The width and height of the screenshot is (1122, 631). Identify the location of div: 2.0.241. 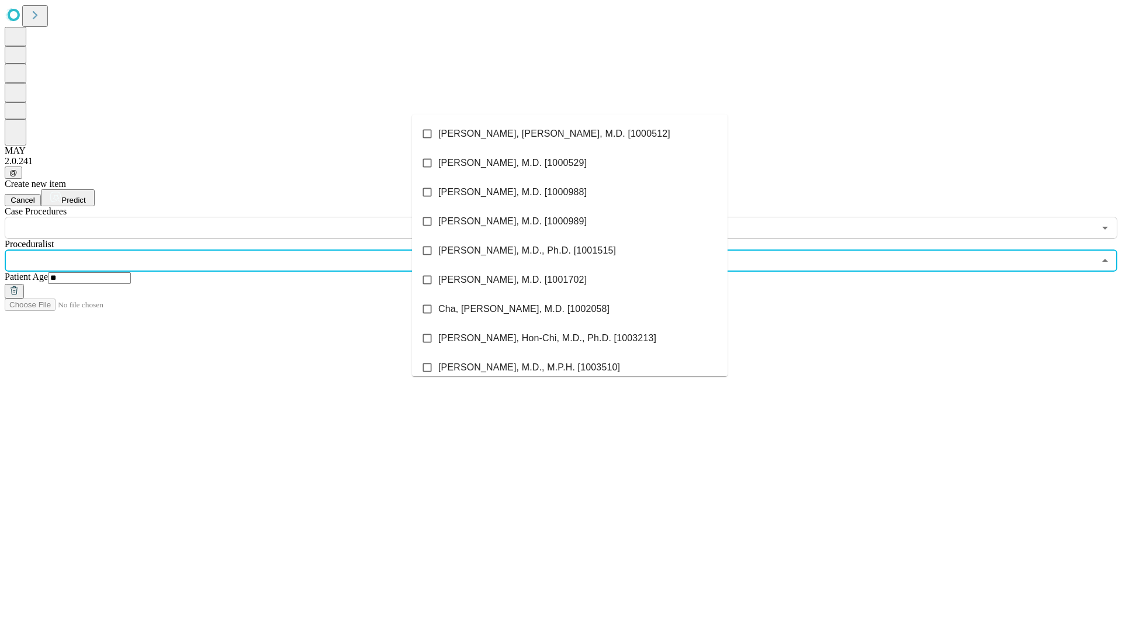
(561, 161).